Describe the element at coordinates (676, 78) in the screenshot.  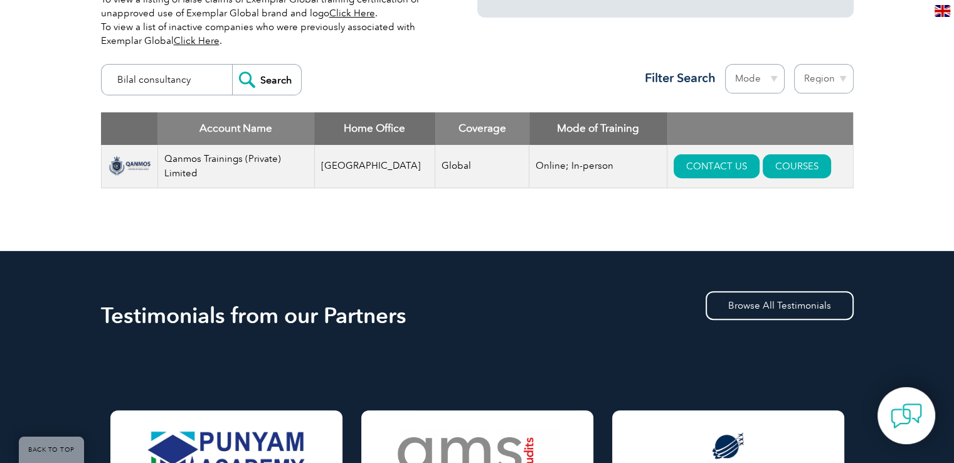
I see `h3: Filter Search` at that location.